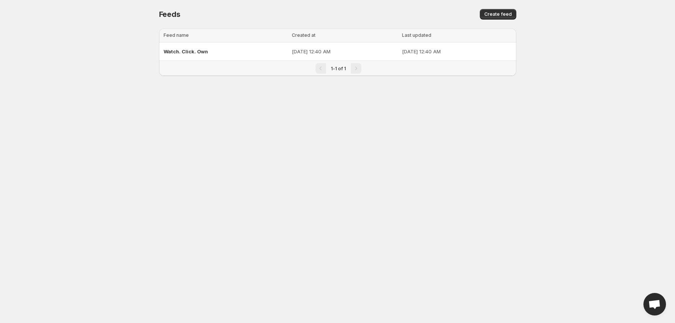  What do you see at coordinates (498, 14) in the screenshot?
I see `span: Create feed` at bounding box center [498, 14].